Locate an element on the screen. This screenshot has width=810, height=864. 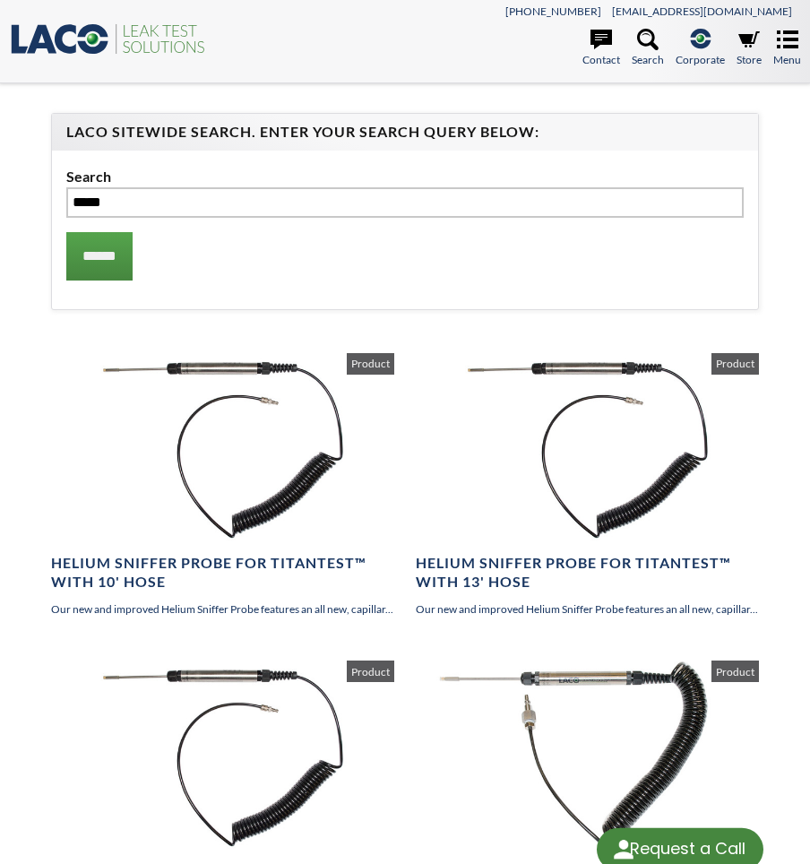
a: Store is located at coordinates (749, 48).